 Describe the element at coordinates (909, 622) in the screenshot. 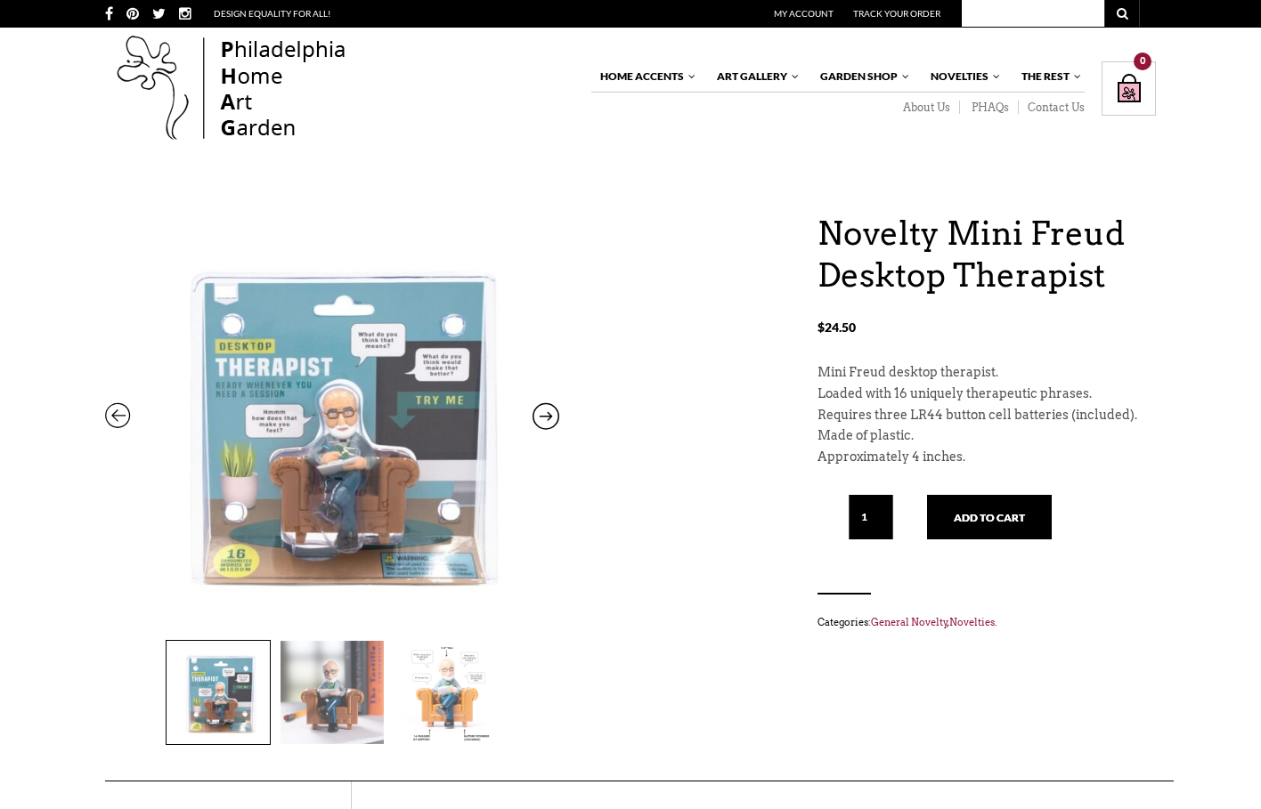

I see `a: General Novelty` at that location.